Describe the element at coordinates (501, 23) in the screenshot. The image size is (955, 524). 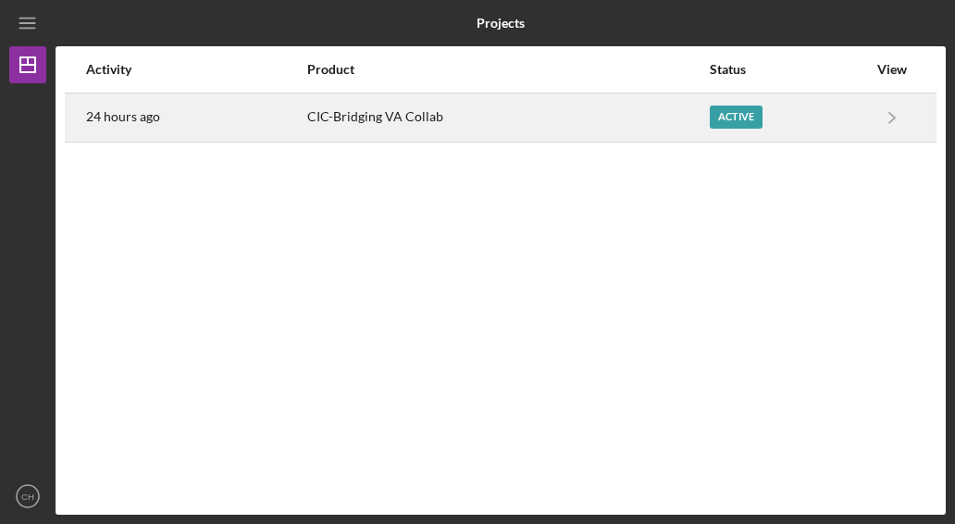
I see `b: Projects` at that location.